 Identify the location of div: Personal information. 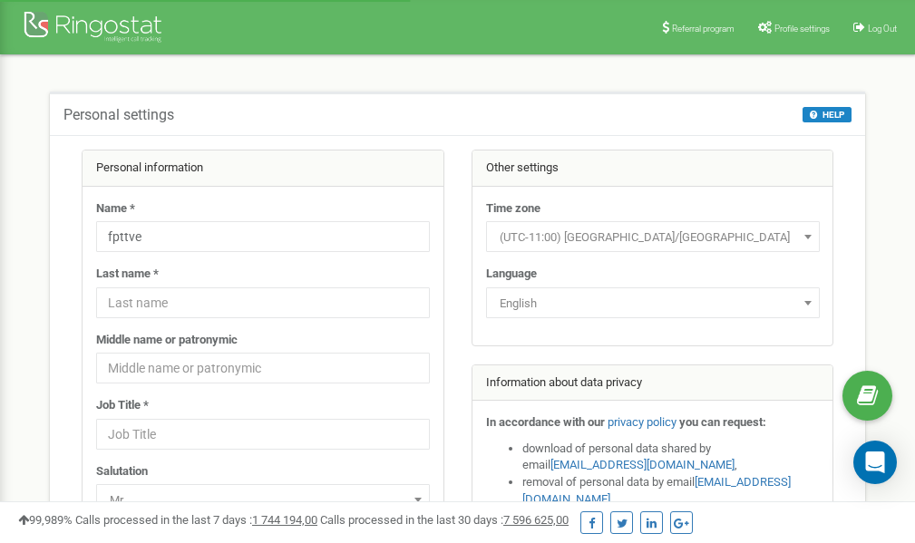
(263, 169).